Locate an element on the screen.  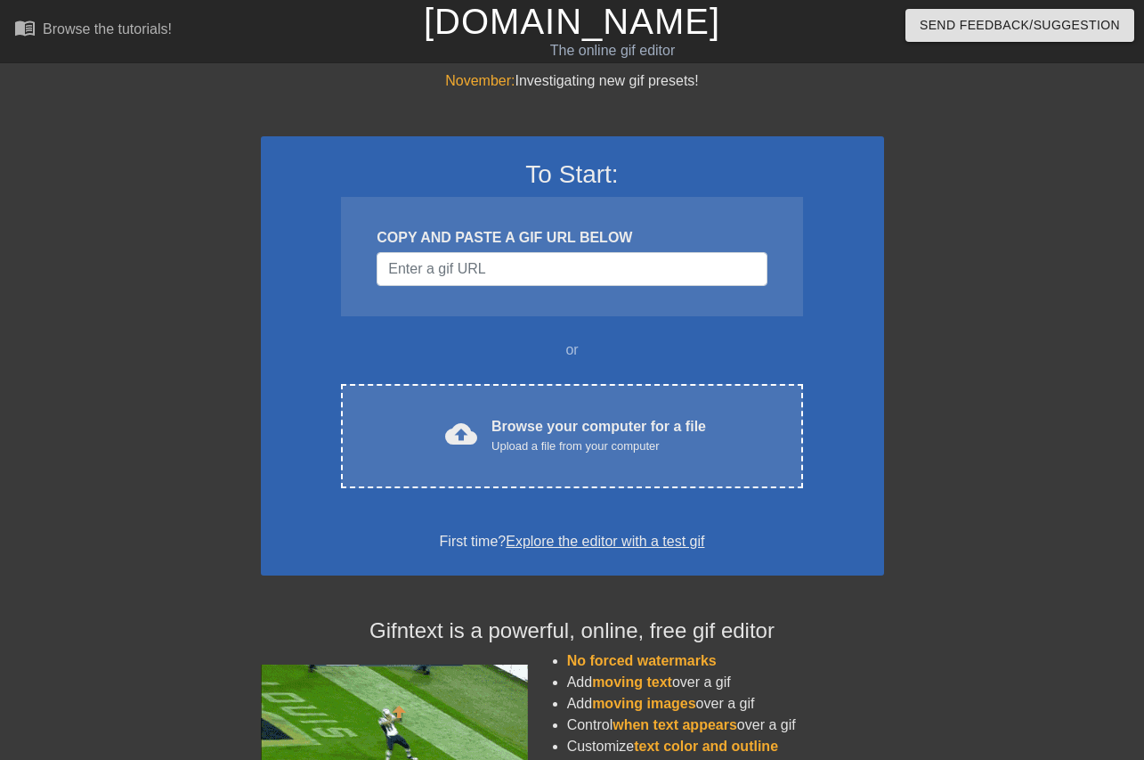
span: text color and outline is located at coordinates (706, 745).